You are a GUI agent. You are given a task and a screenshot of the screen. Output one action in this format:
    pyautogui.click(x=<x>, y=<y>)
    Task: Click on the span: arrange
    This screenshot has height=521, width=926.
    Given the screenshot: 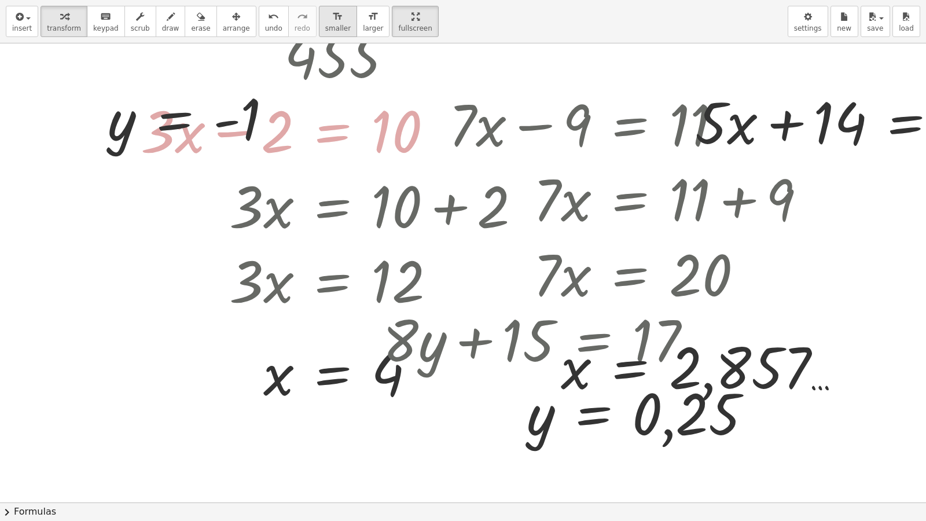 What is the action you would take?
    pyautogui.click(x=236, y=28)
    